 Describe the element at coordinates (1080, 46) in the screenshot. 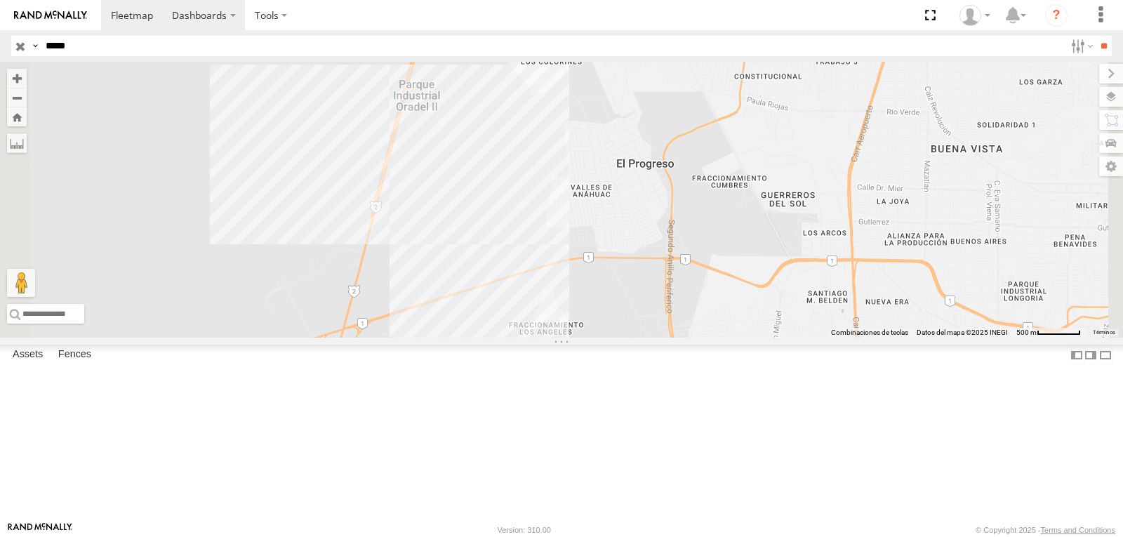

I see `label: Search Filter Options` at that location.